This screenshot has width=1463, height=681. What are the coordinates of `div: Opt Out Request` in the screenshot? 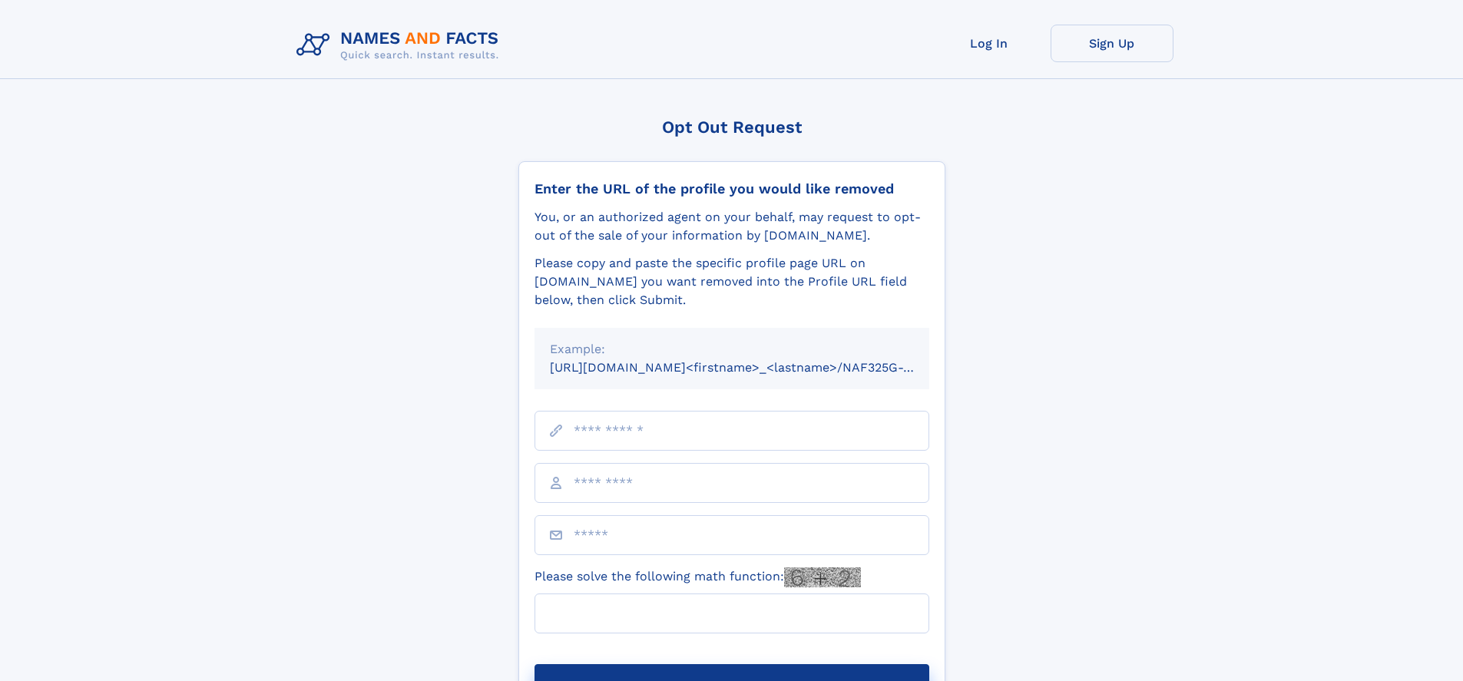 It's located at (732, 127).